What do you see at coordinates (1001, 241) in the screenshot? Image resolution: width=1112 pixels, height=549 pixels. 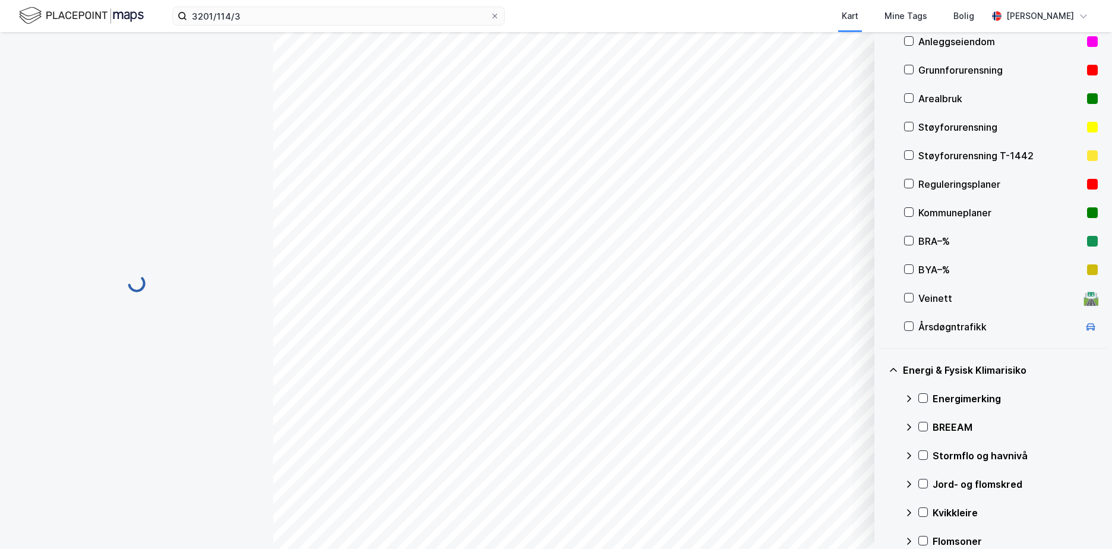 I see `div: BRA–%` at bounding box center [1001, 241].